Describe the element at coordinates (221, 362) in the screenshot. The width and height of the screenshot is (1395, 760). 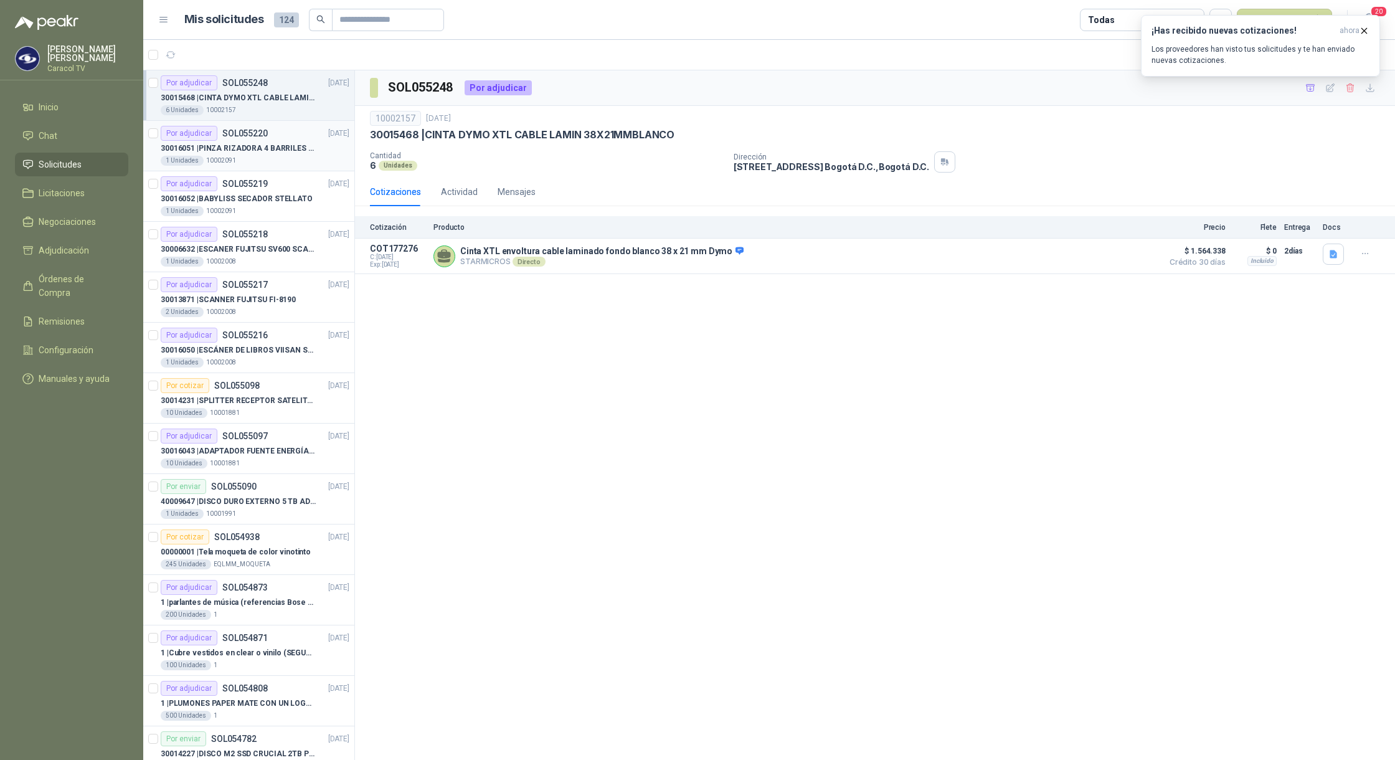
I see `p: 10002008` at that location.